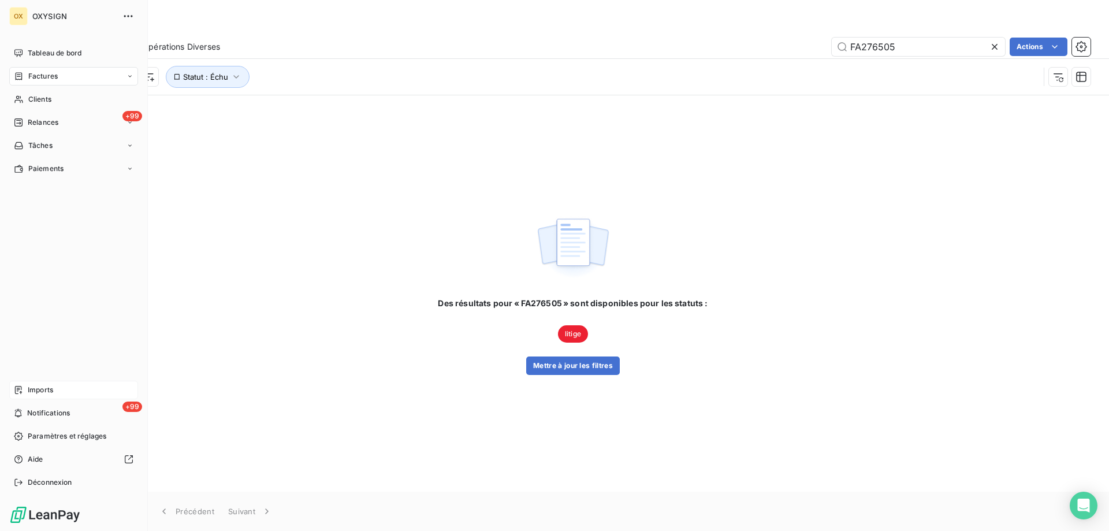 The height and width of the screenshot is (531, 1109). Describe the element at coordinates (573, 334) in the screenshot. I see `span: litige` at that location.